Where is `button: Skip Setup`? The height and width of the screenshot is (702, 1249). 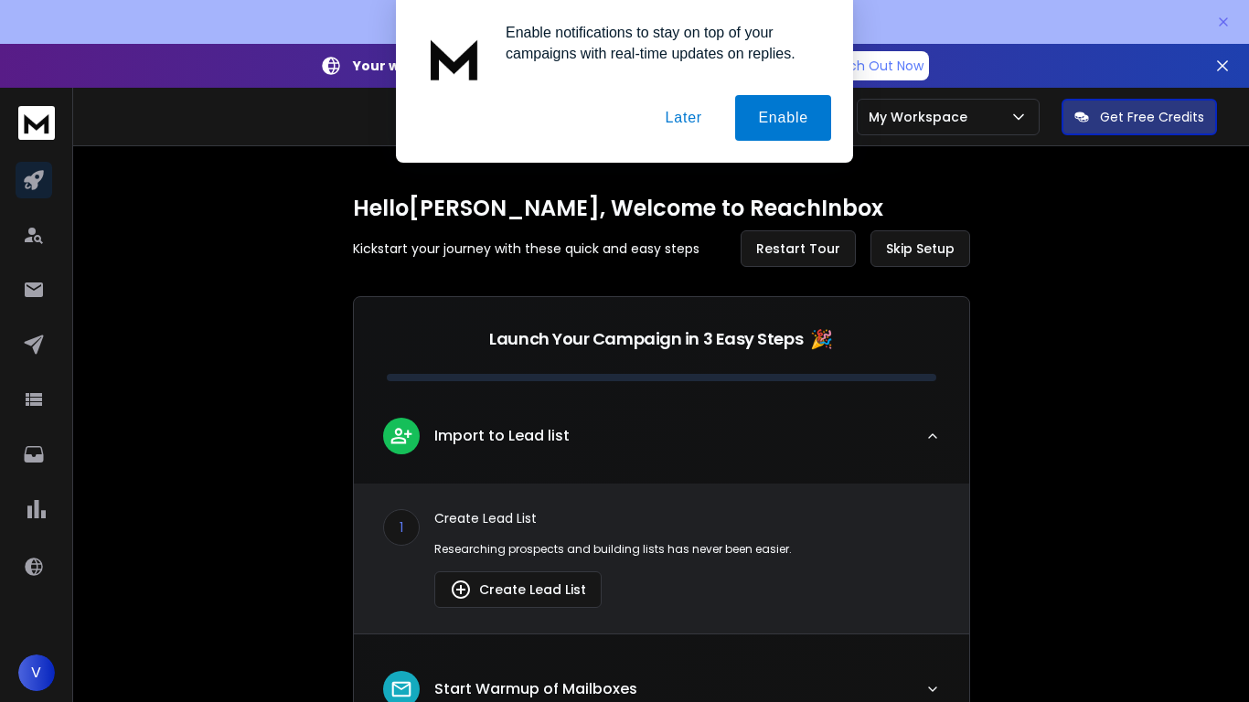
button: Skip Setup is located at coordinates (920, 249).